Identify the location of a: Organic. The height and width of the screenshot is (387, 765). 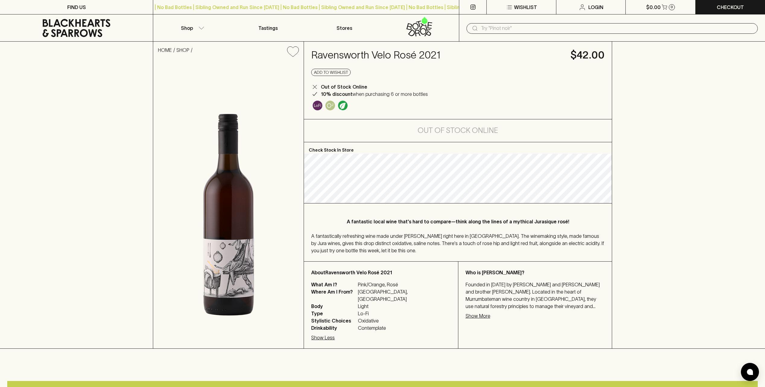
(343, 106).